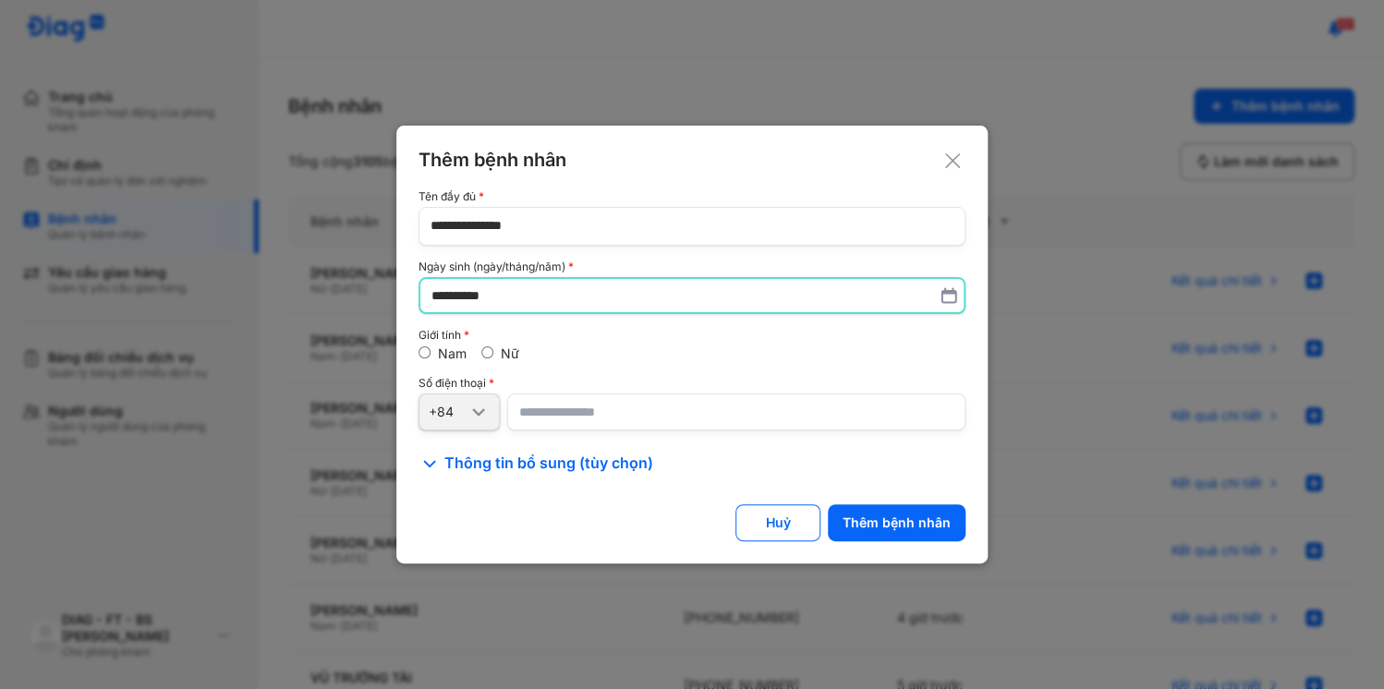 The width and height of the screenshot is (1384, 689). What do you see at coordinates (692, 197) in the screenshot?
I see `div: Tên đầy đủ` at bounding box center [692, 197].